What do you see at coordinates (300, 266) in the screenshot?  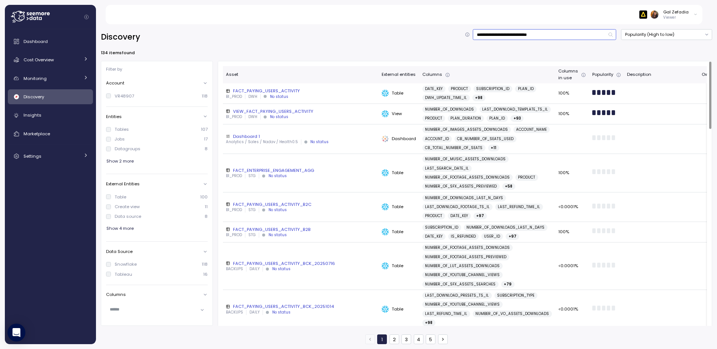 I see `a: FACT_PAYING_USERS_ACTIVITY_BCK_20250716BACKUPSDAILYNo status` at bounding box center [300, 266].